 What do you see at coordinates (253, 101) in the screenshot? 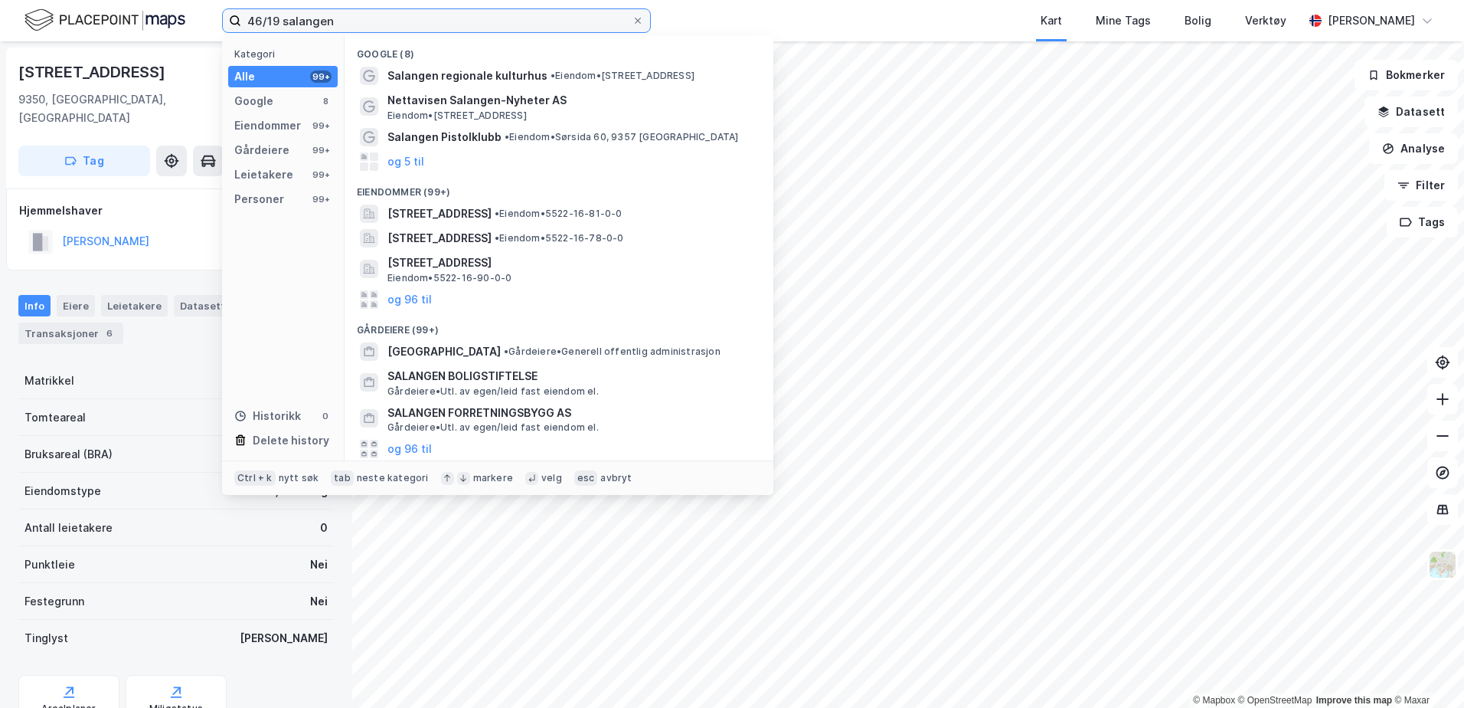
I see `div: Google` at bounding box center [253, 101].